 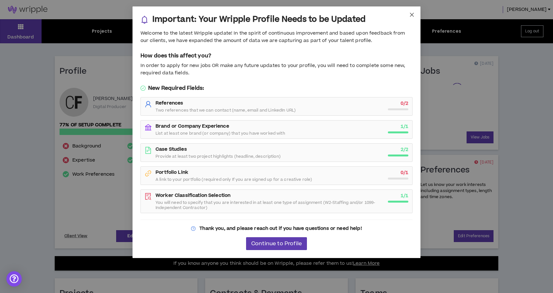 What do you see at coordinates (144, 20) in the screenshot?
I see `span: bell` at bounding box center [144, 20].